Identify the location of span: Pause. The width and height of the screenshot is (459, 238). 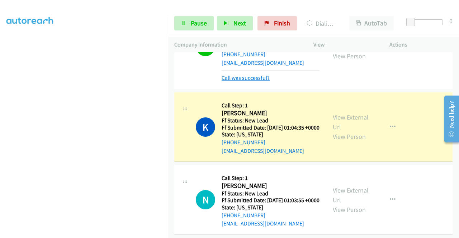
(199, 23).